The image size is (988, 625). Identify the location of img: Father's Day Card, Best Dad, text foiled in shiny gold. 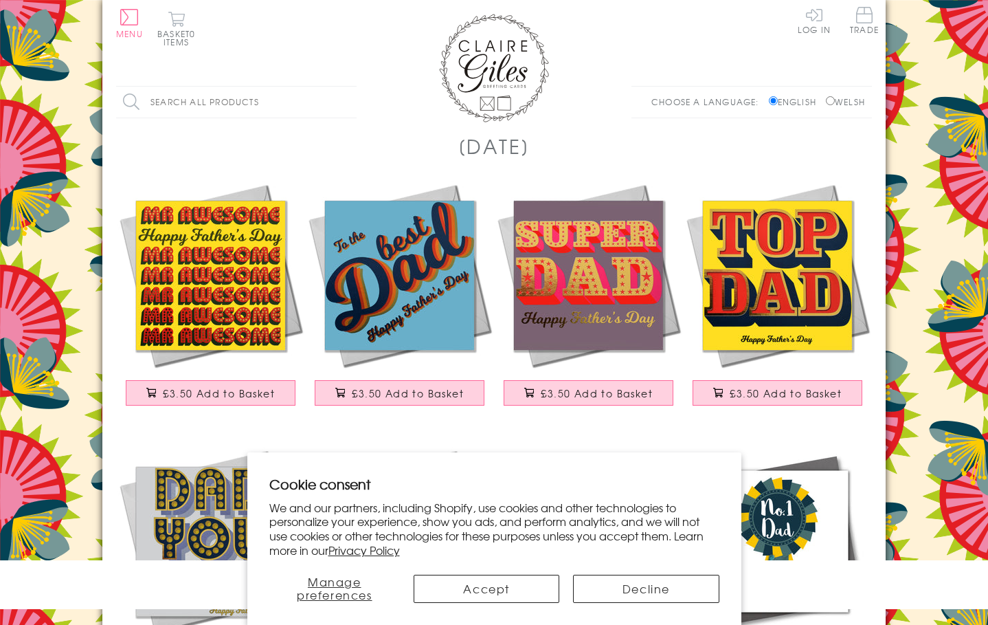
(399, 275).